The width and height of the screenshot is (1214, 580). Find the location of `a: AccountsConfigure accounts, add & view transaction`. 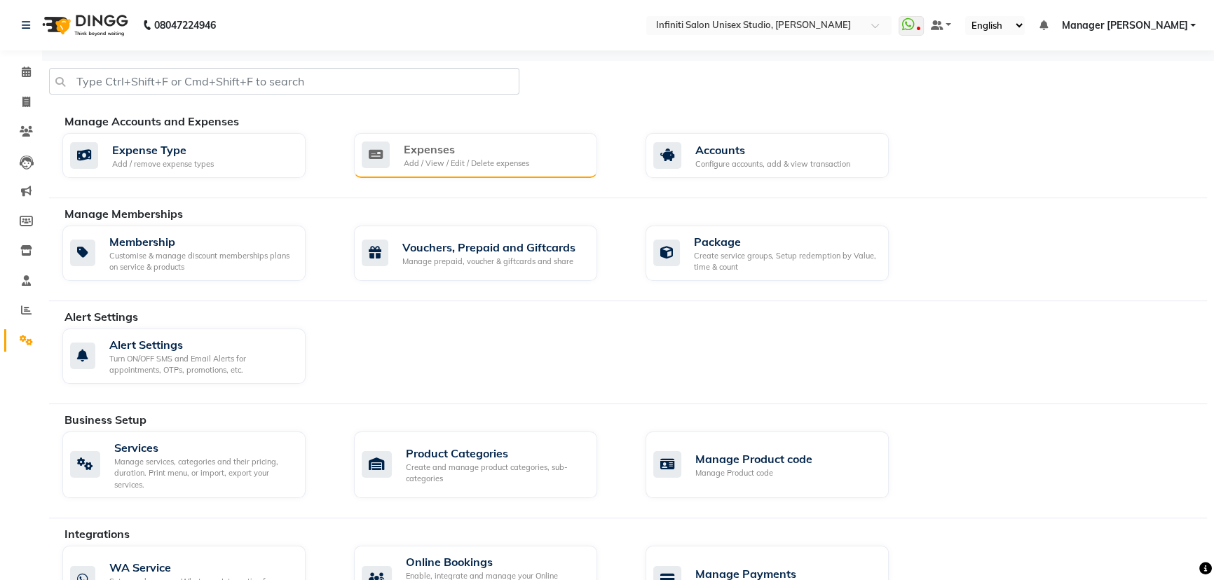

a: AccountsConfigure accounts, add & view transaction is located at coordinates (781, 156).